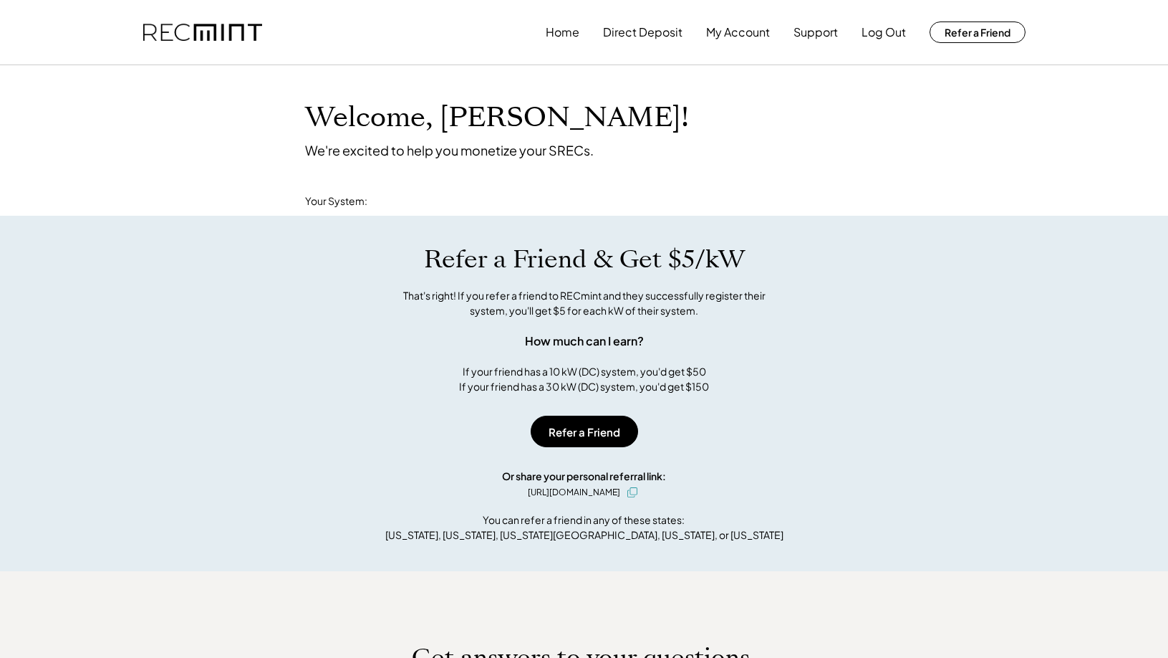 The image size is (1168, 658). Describe the element at coordinates (584, 341) in the screenshot. I see `div: How much can I earn?` at that location.